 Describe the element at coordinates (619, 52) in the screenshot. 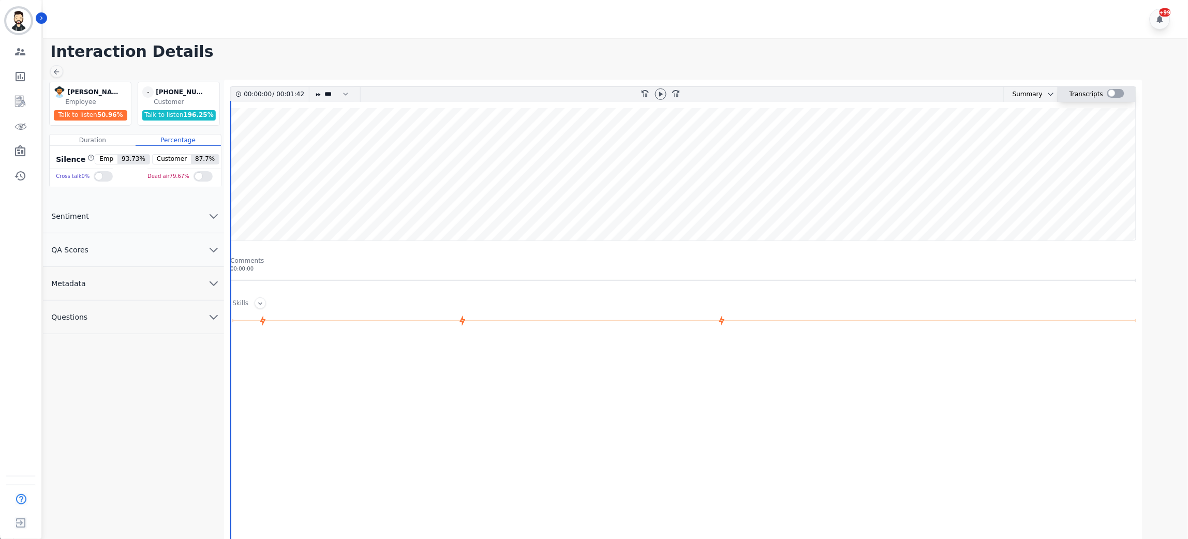

I see `h1: Interaction Details` at that location.